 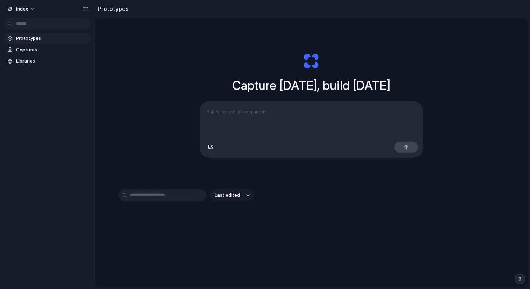 What do you see at coordinates (52, 61) in the screenshot?
I see `span: Libraries` at bounding box center [52, 61].